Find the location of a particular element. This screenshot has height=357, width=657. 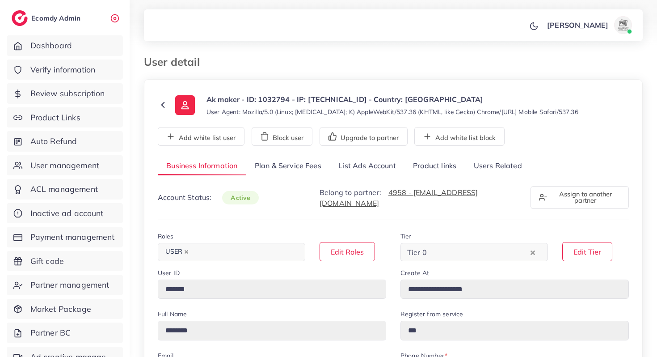

label: Create At is located at coordinates (415, 273).